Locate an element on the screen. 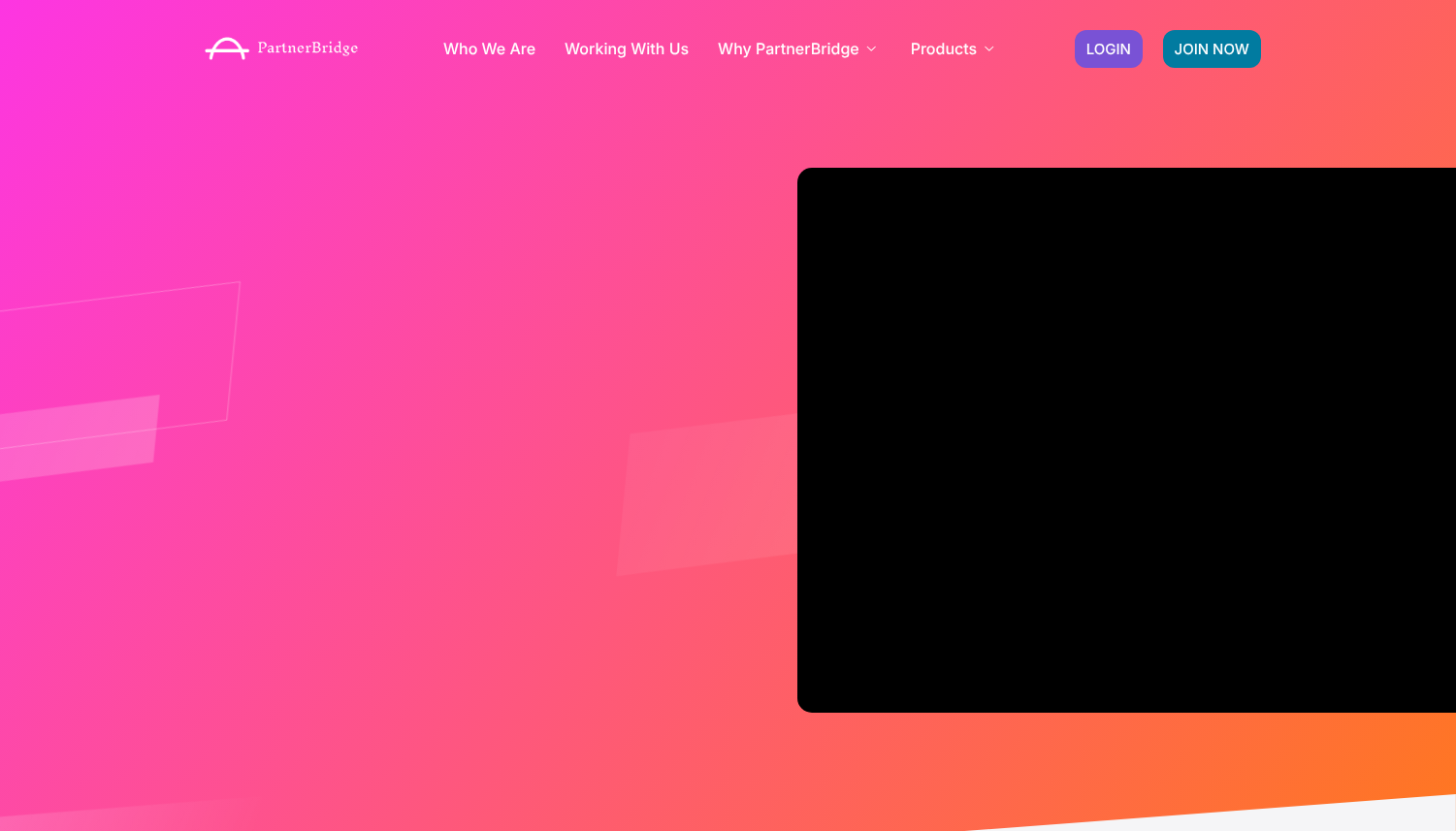 This screenshot has height=831, width=1456. span: JOIN NOW is located at coordinates (1212, 49).